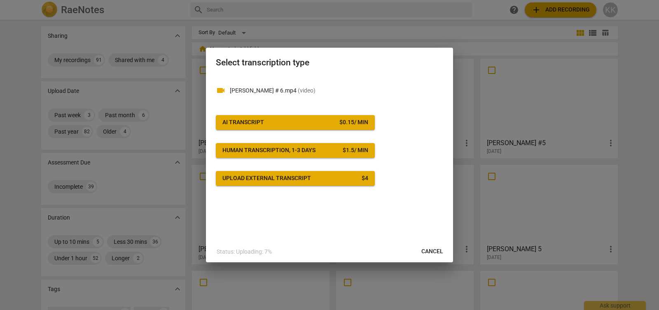 The height and width of the screenshot is (310, 659). I want to click on div: AI Transcript, so click(243, 123).